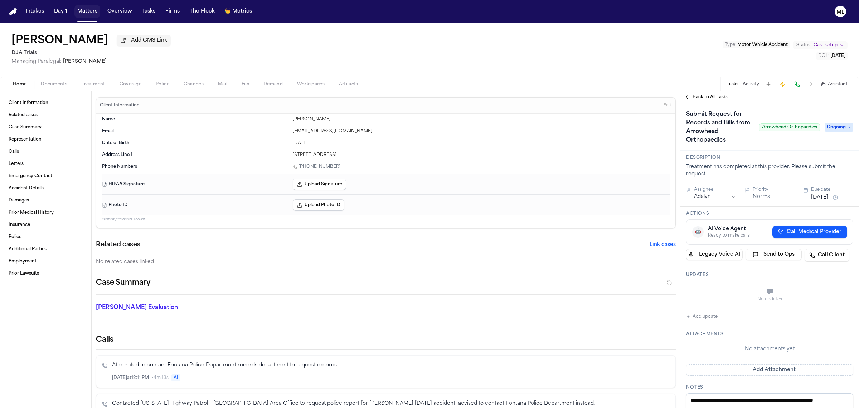 The width and height of the screenshot is (859, 408). Describe the element at coordinates (834, 84) in the screenshot. I see `button: Assistant` at that location.